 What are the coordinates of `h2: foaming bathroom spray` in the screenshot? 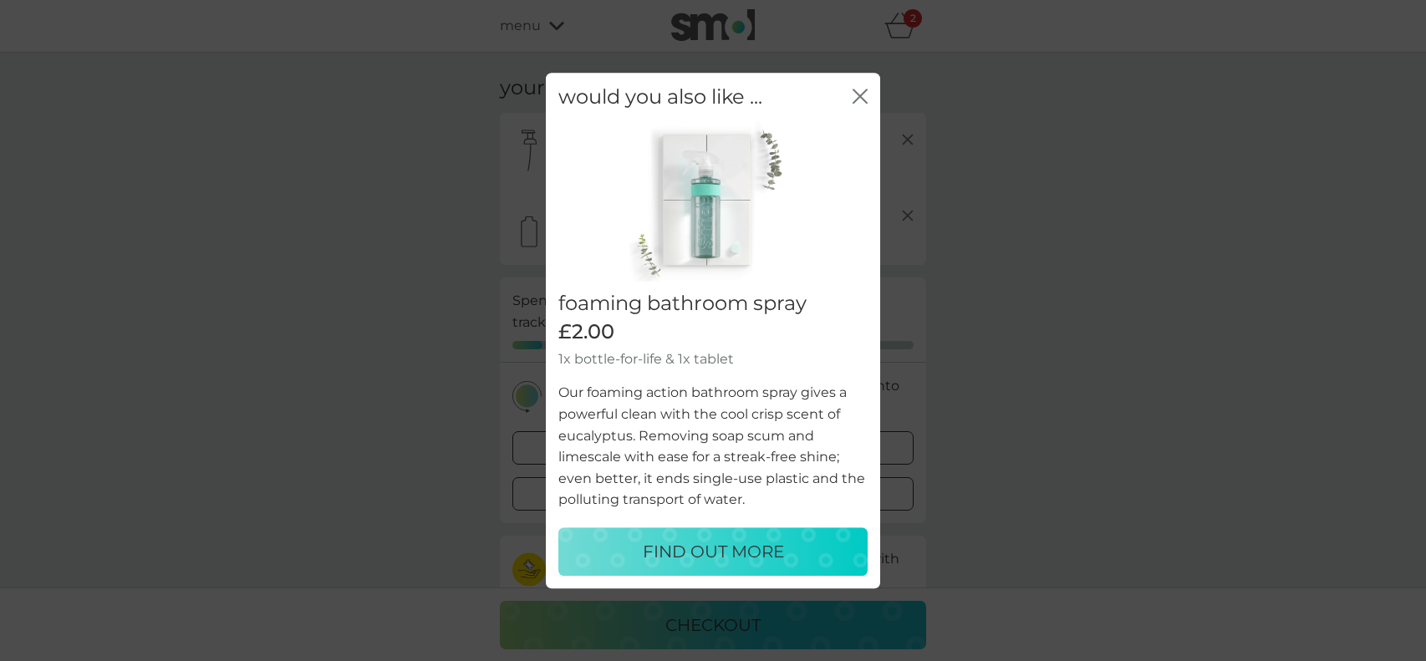 It's located at (713, 304).